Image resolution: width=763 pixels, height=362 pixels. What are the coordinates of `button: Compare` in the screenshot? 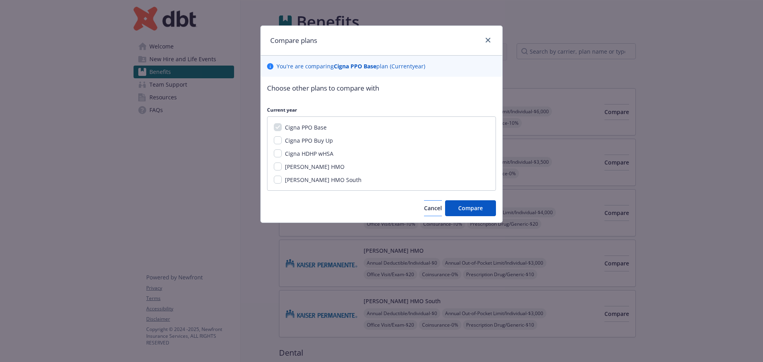 It's located at (471, 208).